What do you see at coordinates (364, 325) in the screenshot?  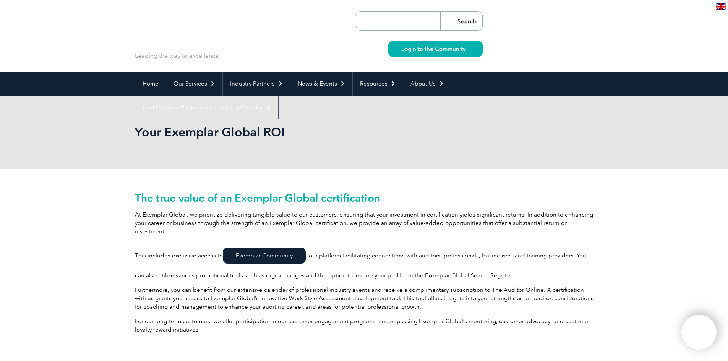 I see `p: For our long-term customers, we offer participation in our customer engagement programs, encompas...` at bounding box center [364, 325].